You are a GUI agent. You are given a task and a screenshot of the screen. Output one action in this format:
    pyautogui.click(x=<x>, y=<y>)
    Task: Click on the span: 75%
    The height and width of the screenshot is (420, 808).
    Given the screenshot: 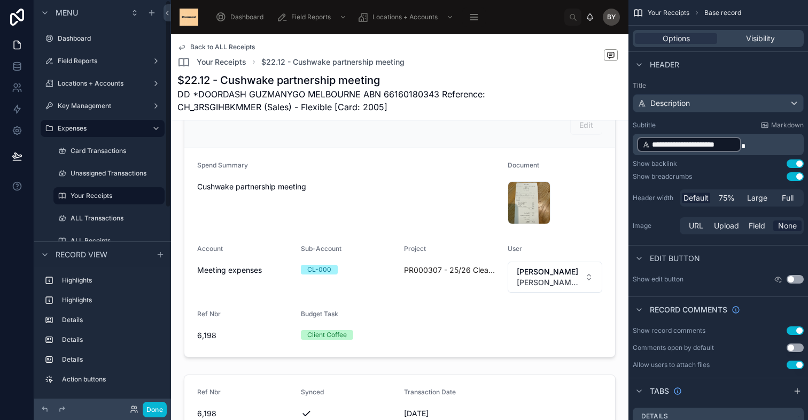 What is the action you would take?
    pyautogui.click(x=727, y=198)
    